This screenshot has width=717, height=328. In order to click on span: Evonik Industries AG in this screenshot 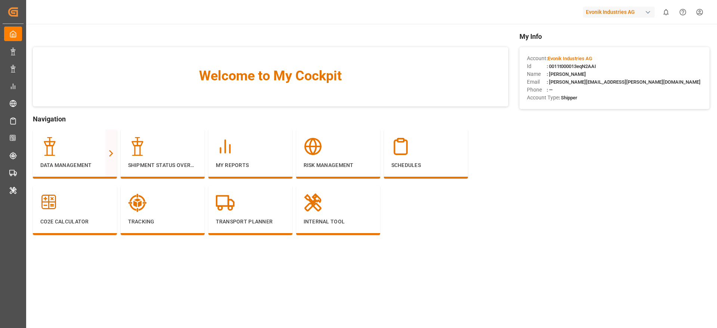, I will do `click(570, 58)`.